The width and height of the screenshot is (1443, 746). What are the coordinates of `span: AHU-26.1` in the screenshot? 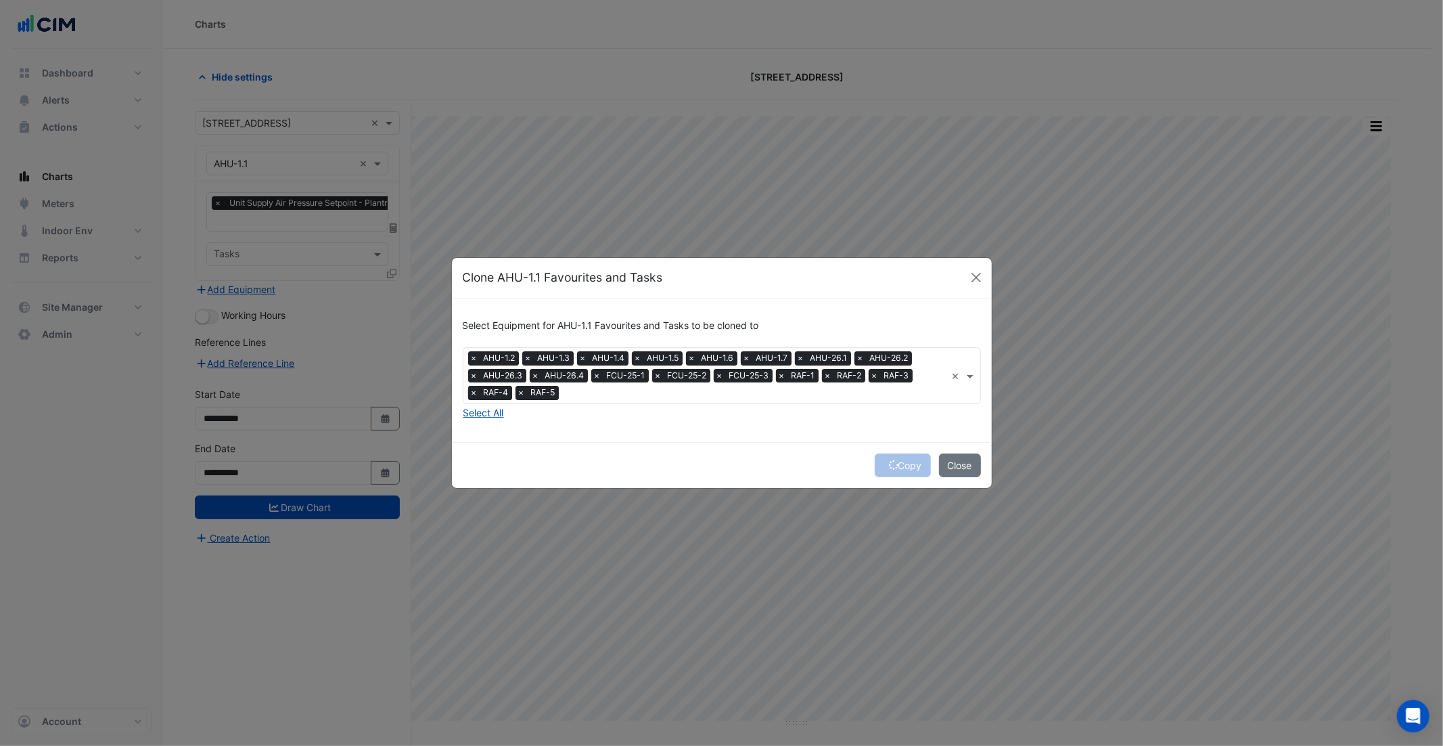 It's located at (829, 358).